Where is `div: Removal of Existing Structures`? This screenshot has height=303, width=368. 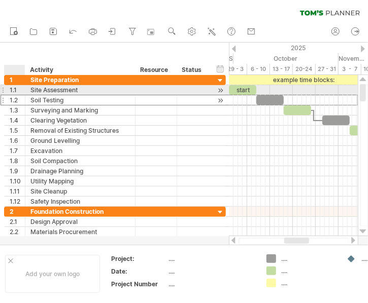 div: Removal of Existing Structures is located at coordinates (80, 130).